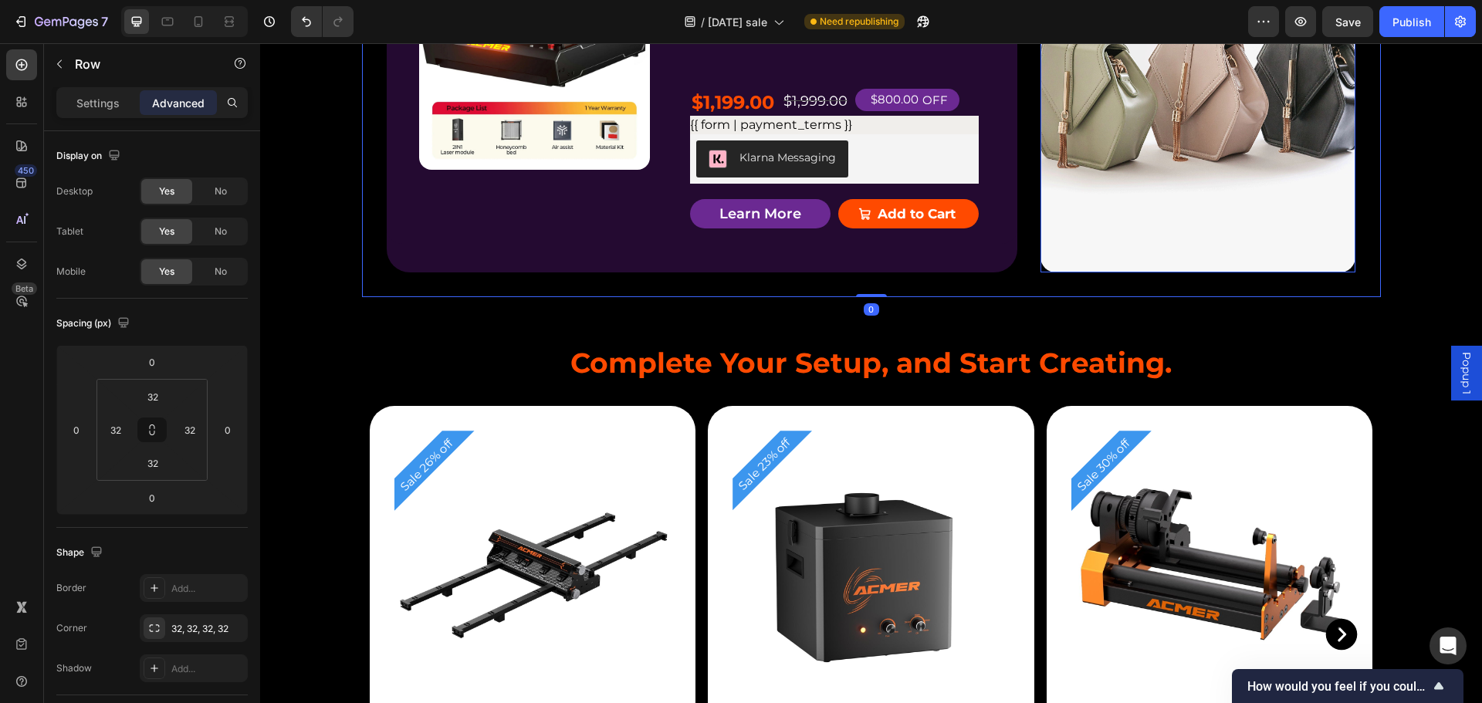  Describe the element at coordinates (94, 323) in the screenshot. I see `div: Spacing (px)` at that location.